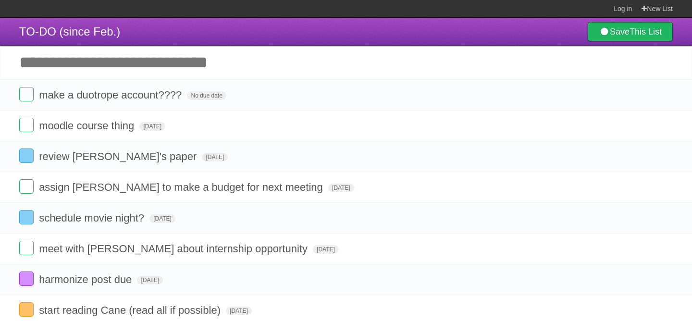 Image resolution: width=692 pixels, height=321 pixels. What do you see at coordinates (87, 125) in the screenshot?
I see `span: moodle course thing` at bounding box center [87, 125].